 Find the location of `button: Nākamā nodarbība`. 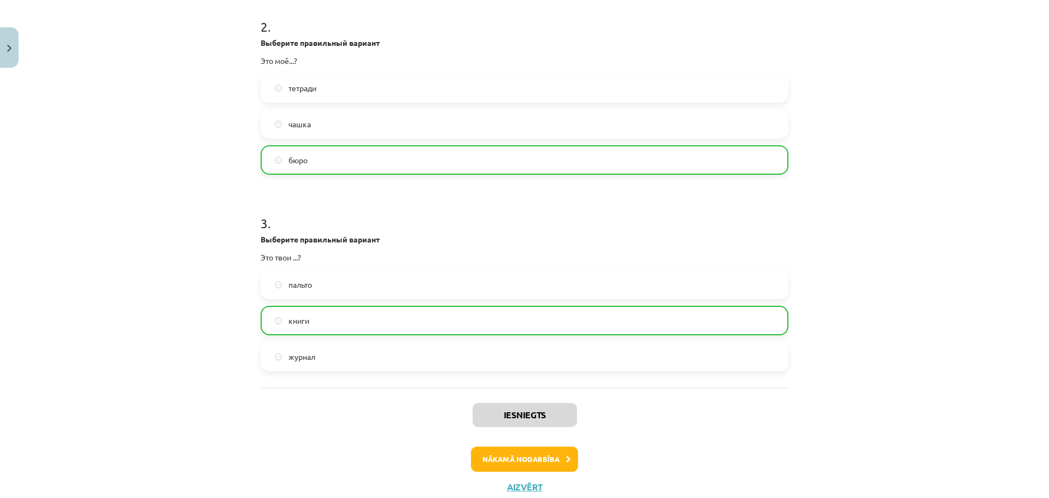

button: Nākamā nodarbība is located at coordinates (525, 460).